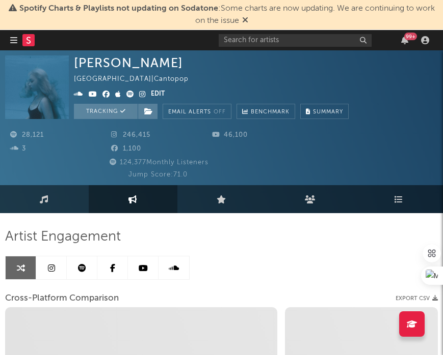 The width and height of the screenshot is (443, 355). I want to click on span: Cross-Platform Comparison, so click(62, 299).